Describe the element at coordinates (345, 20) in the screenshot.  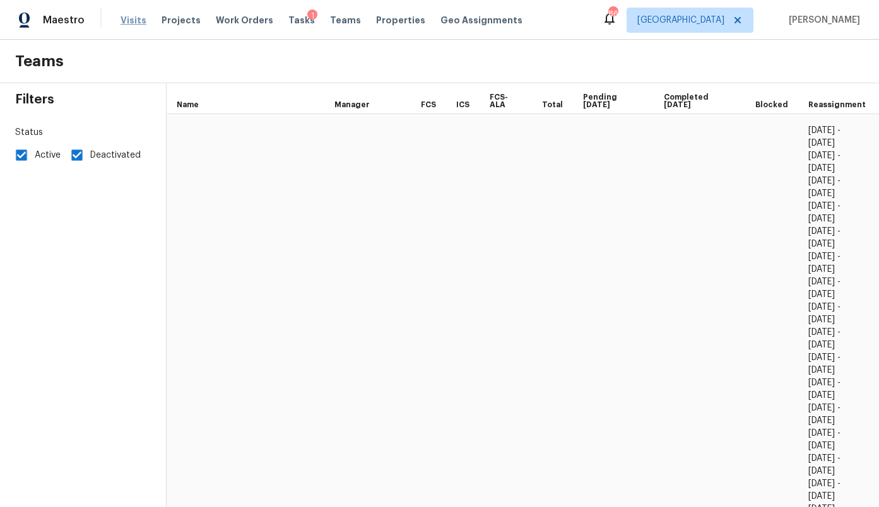
I see `span: Teams` at that location.